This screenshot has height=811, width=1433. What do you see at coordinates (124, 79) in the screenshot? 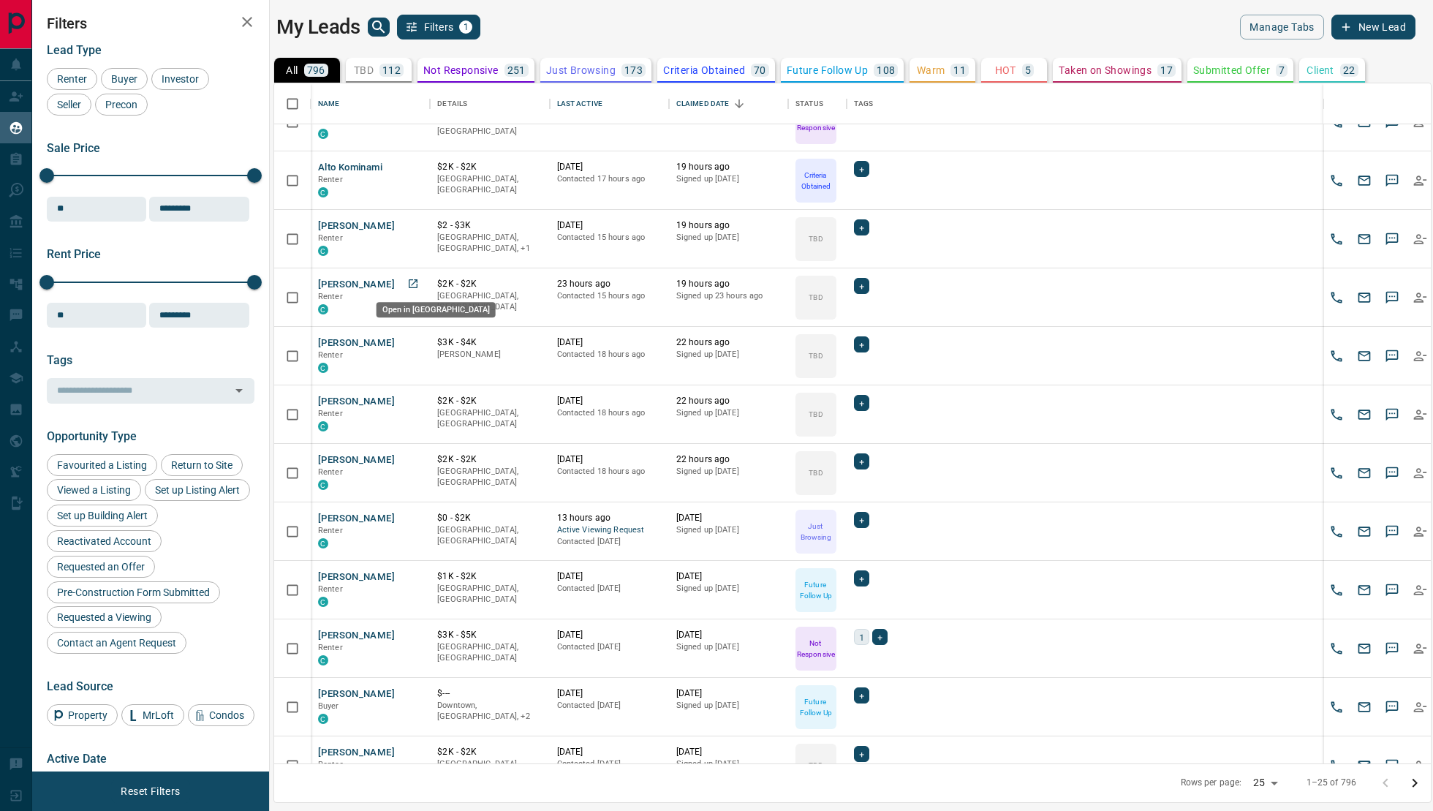
I see `div: Buyer` at bounding box center [124, 79].